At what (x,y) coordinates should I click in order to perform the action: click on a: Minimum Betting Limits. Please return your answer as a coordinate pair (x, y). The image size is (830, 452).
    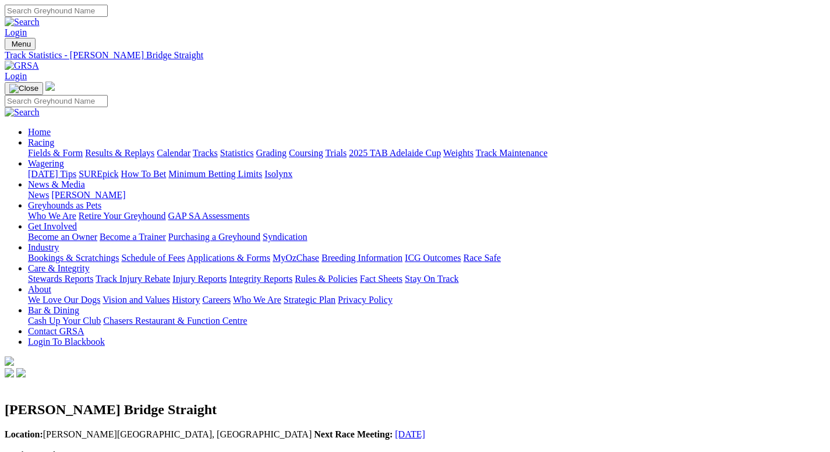
    Looking at the image, I should click on (215, 174).